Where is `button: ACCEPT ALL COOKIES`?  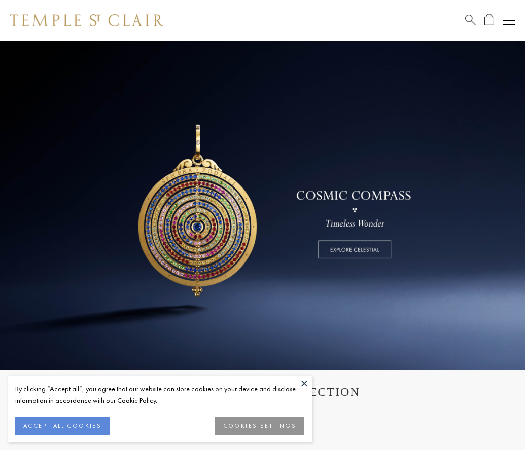
button: ACCEPT ALL COOKIES is located at coordinates (62, 426).